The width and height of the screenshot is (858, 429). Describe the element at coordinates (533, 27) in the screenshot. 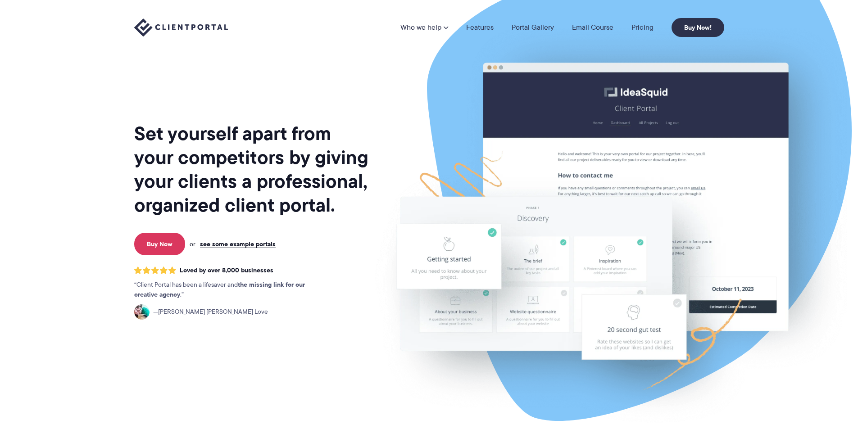

I see `a: Portal Gallery` at that location.